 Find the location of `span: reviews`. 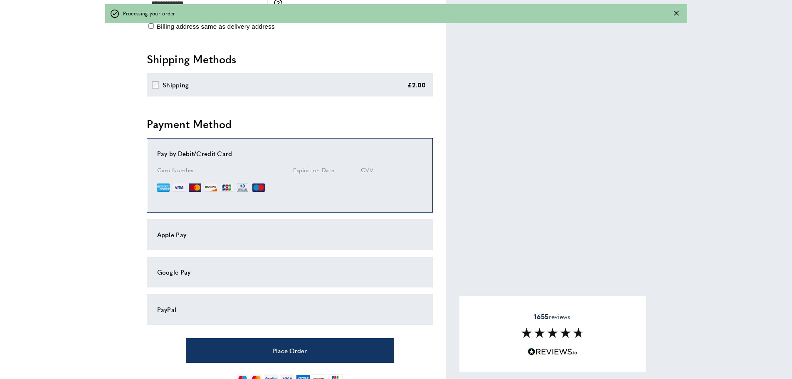

span: reviews is located at coordinates (552, 316).